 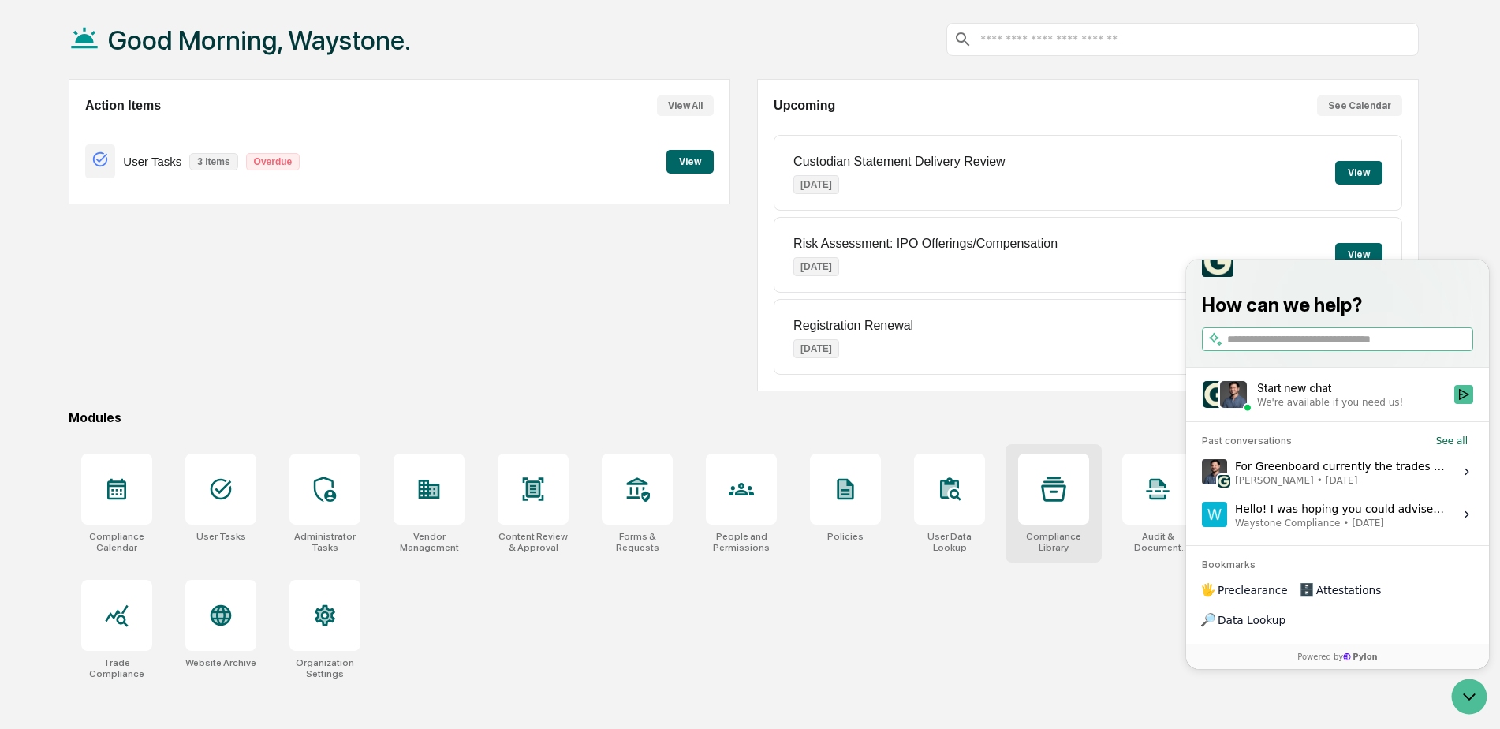 What do you see at coordinates (221, 536) in the screenshot?
I see `div: User Tasks` at bounding box center [221, 536].